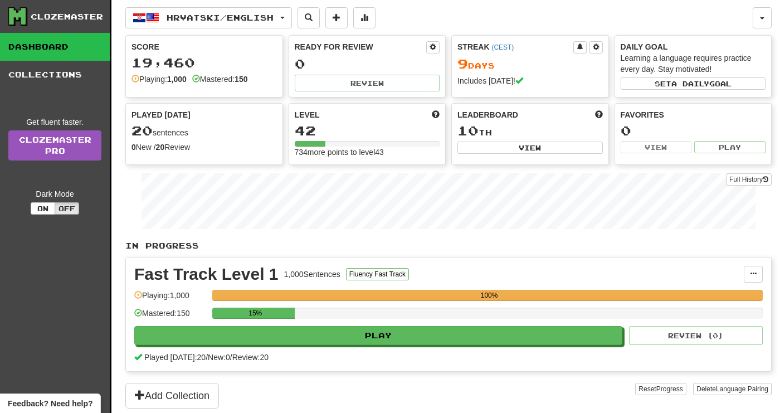  I want to click on button: Add Collection, so click(172, 396).